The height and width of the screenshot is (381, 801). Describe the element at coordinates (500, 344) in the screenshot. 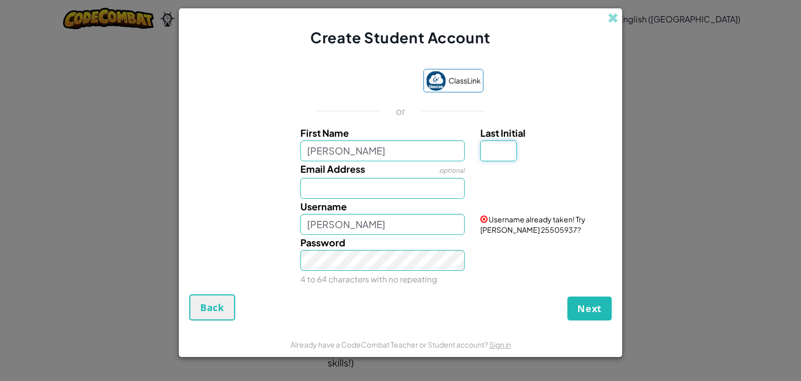

I see `a: Sign in` at that location.